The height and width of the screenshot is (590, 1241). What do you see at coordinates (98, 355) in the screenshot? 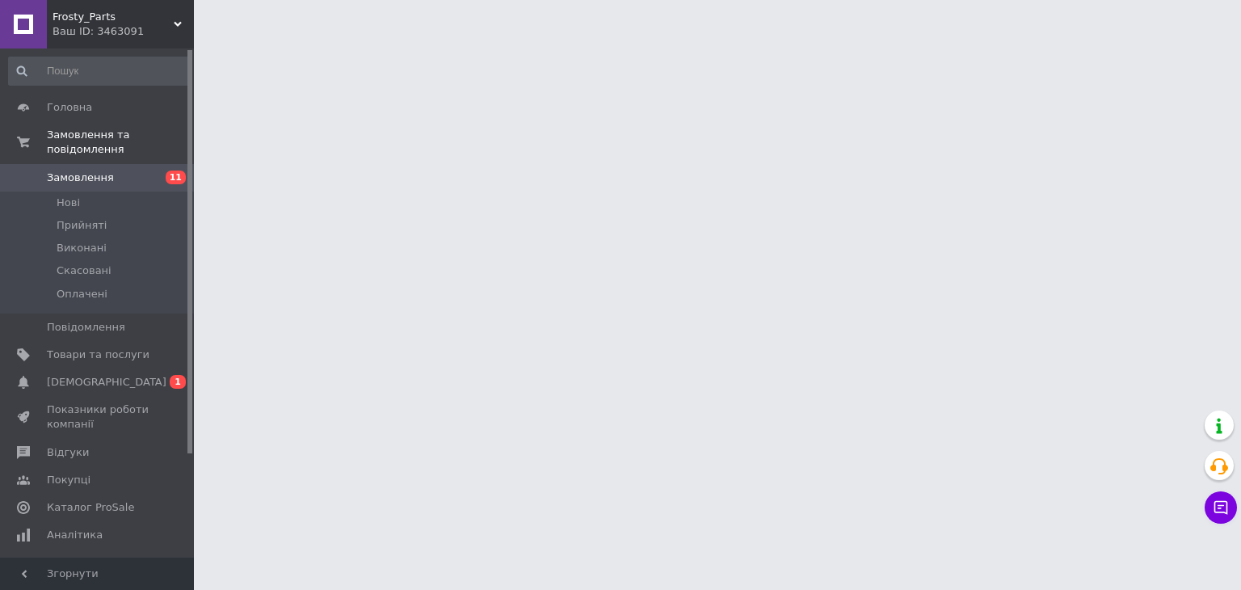
I see `span: Товари та послуги` at bounding box center [98, 355].